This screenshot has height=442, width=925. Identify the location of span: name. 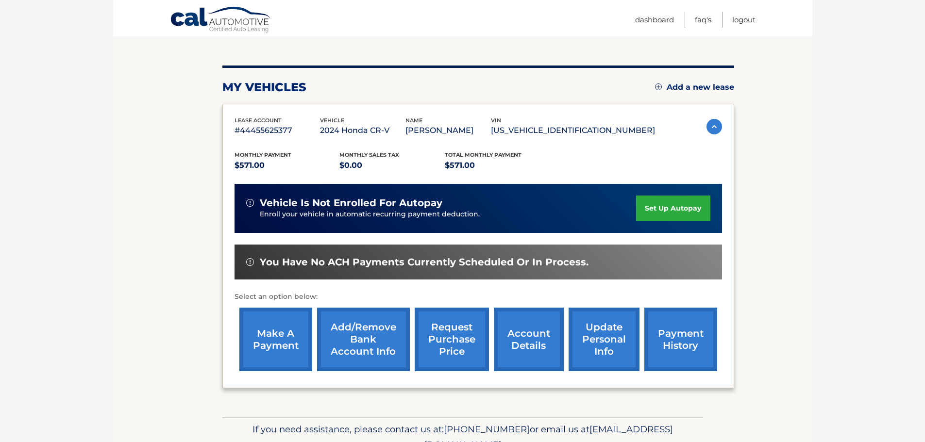
(414, 120).